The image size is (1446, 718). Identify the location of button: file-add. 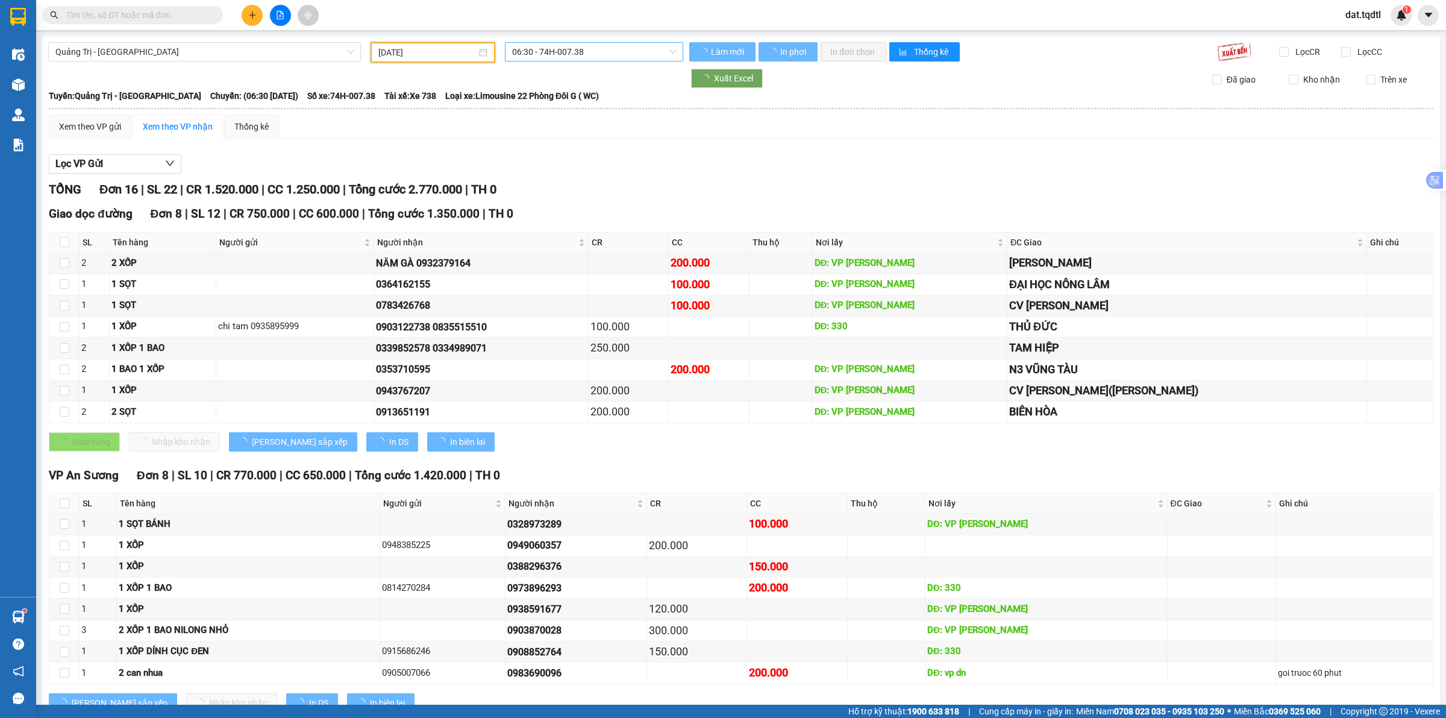
(280, 15).